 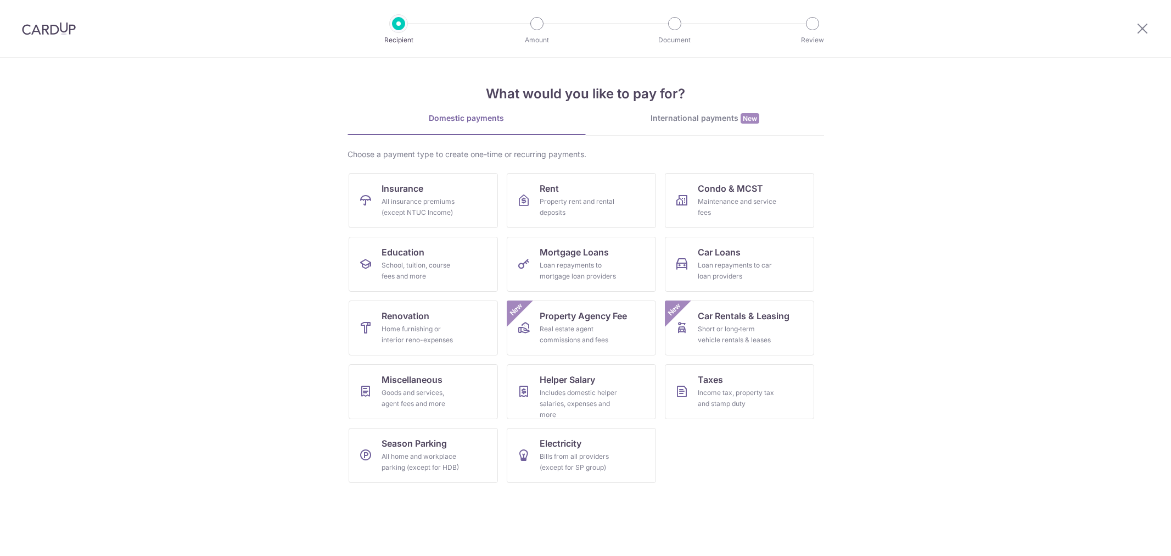 What do you see at coordinates (579, 271) in the screenshot?
I see `div: Loan repayments to mortgage loan providers` at bounding box center [579, 271].